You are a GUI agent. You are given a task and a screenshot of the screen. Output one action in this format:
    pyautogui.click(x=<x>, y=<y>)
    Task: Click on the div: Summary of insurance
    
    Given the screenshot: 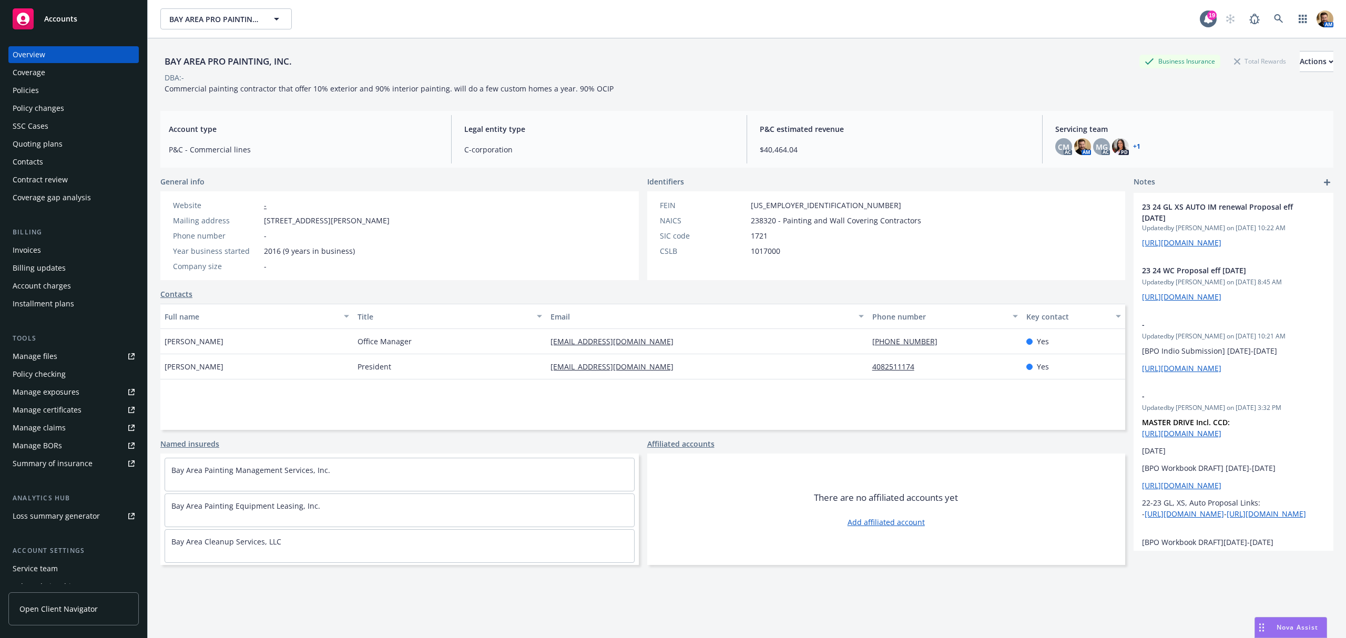 What is the action you would take?
    pyautogui.click(x=53, y=464)
    